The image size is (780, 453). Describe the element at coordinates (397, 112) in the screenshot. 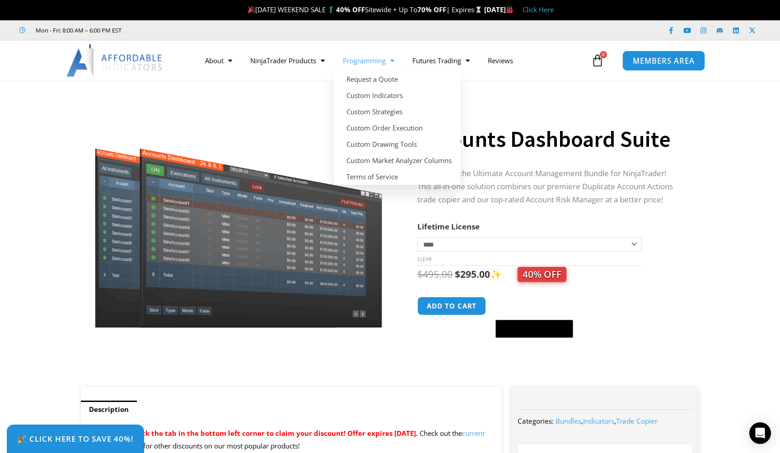

I see `a: Custom Strategies` at that location.